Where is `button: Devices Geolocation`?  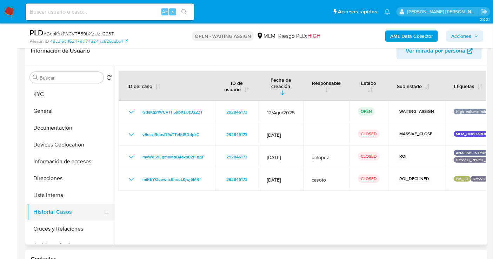 button: Devices Geolocation is located at coordinates (71, 145).